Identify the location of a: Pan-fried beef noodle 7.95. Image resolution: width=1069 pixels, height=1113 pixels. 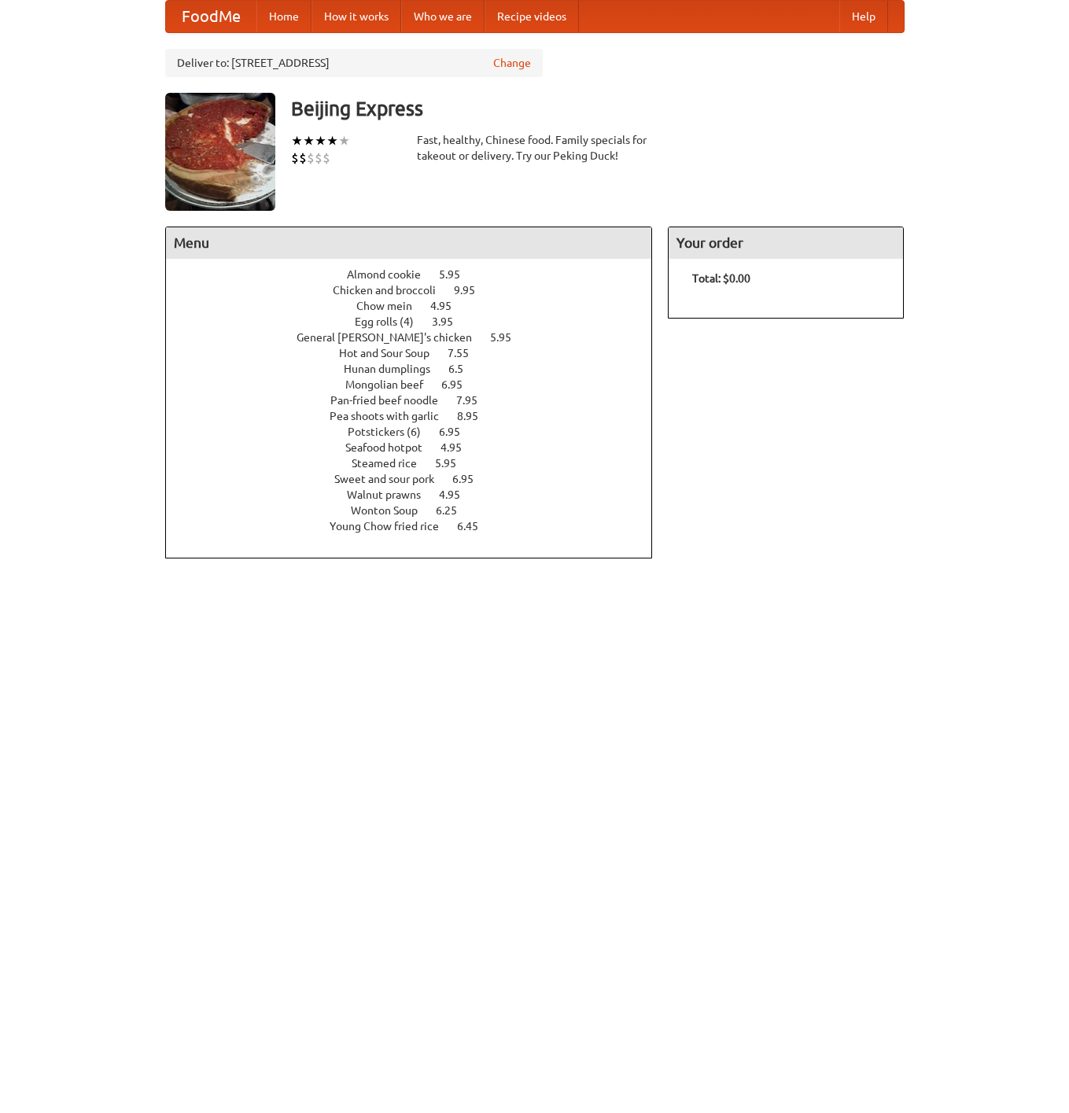
(418, 400).